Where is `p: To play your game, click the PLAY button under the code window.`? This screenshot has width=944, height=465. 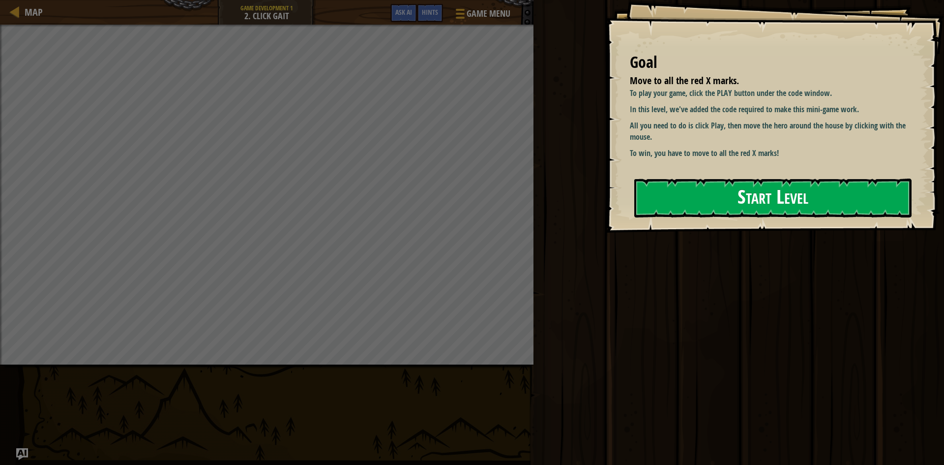
p: To play your game, click the PLAY button under the code window. is located at coordinates (773, 93).